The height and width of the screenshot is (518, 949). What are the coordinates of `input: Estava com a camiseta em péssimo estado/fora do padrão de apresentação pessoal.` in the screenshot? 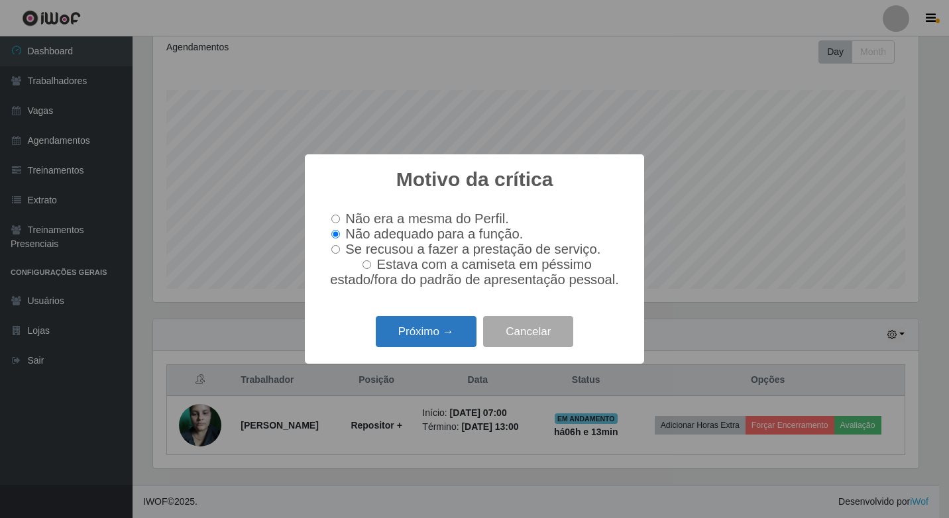 It's located at (366, 264).